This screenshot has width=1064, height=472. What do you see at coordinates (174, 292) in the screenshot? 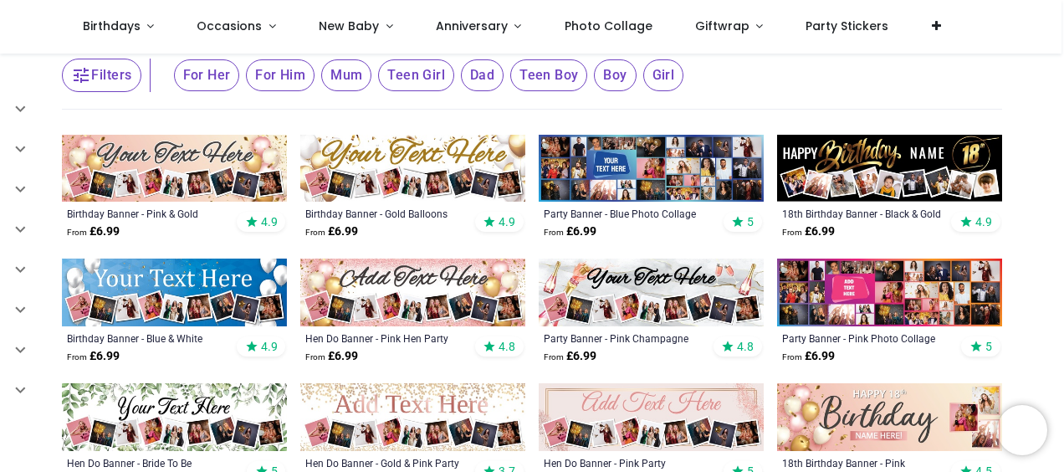
I see `img: Personalised Happy Birthday Banner - Blue & White - 9 Photo Upload` at bounding box center [174, 292].